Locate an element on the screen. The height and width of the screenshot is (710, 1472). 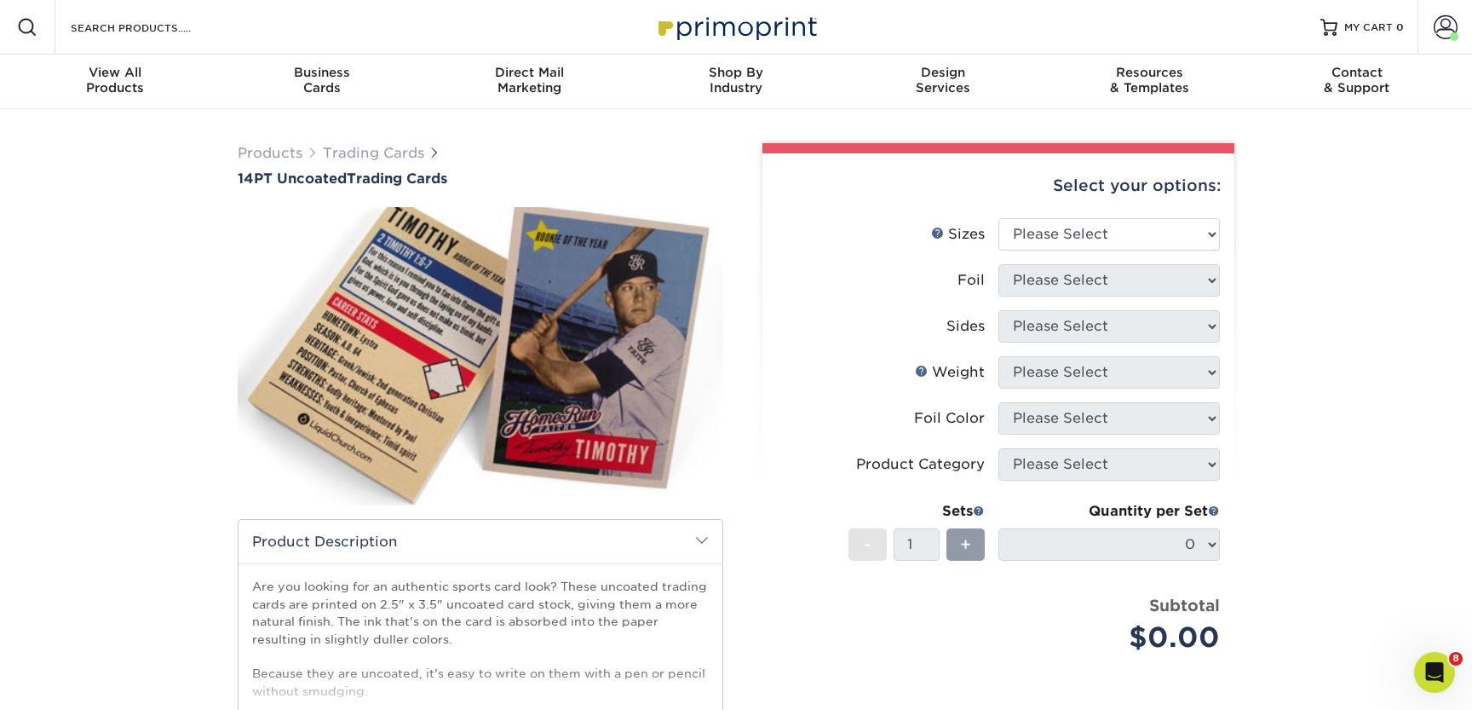
div: Marketing is located at coordinates (529, 80).